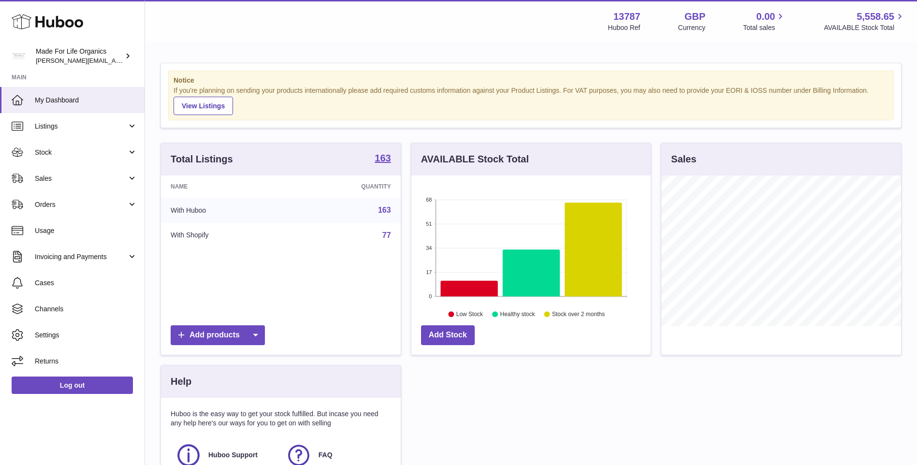 The width and height of the screenshot is (917, 465). I want to click on h3: Help, so click(181, 381).